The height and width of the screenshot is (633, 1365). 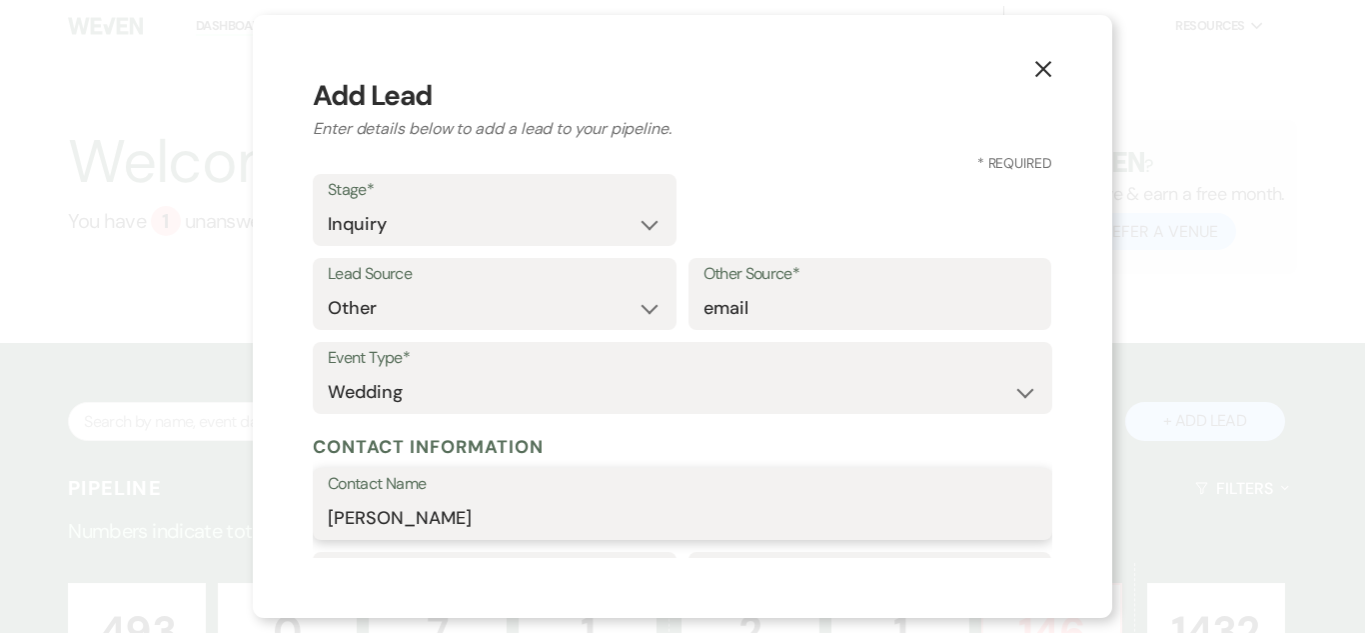 I want to click on h3: * Required, so click(x=683, y=163).